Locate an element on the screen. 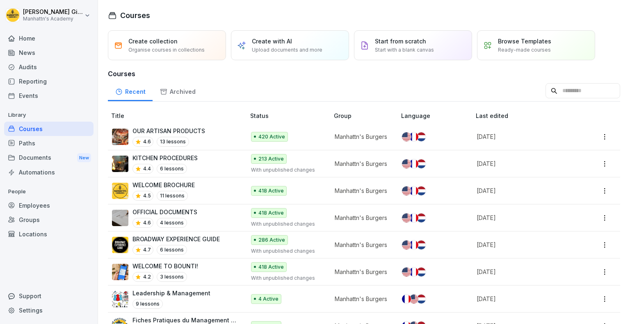  img: cg5lo66e1g15nr59ub5pszec.png is located at coordinates (120, 164).